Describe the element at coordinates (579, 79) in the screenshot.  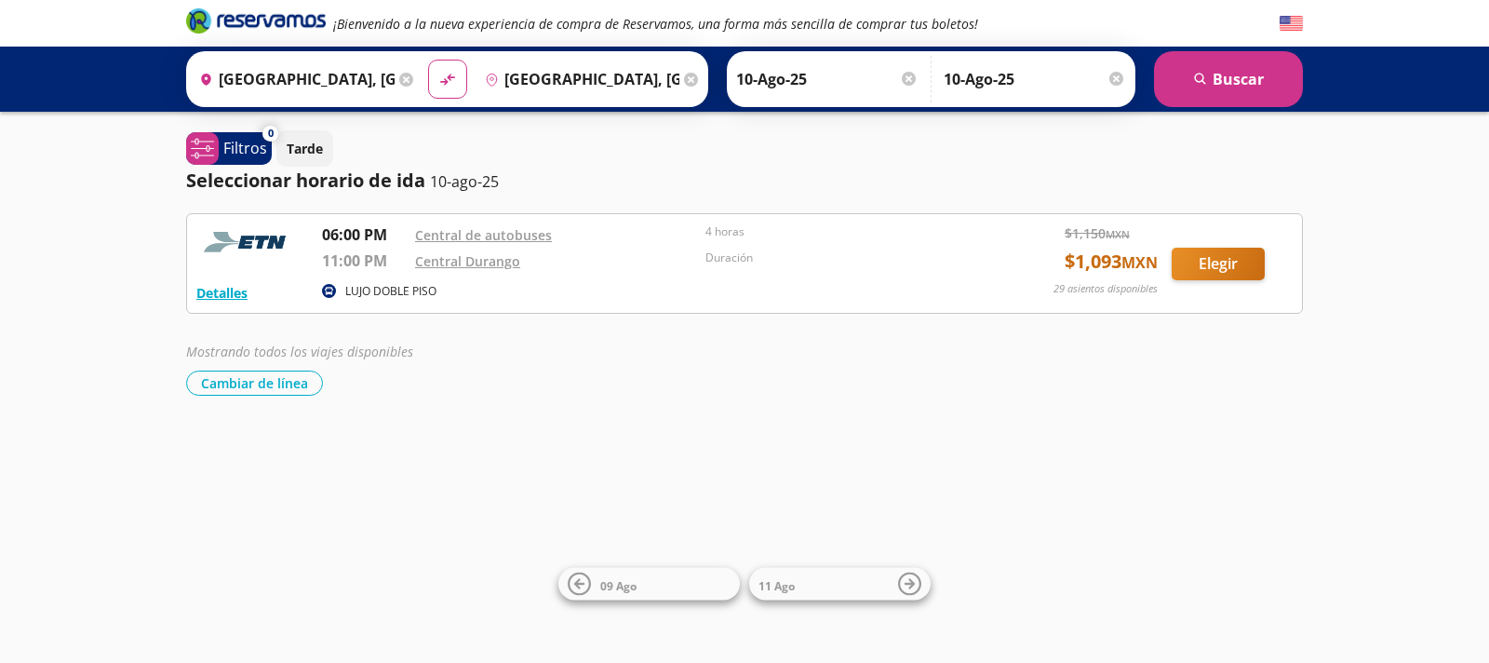
I see `input: Buscar Destino` at that location.